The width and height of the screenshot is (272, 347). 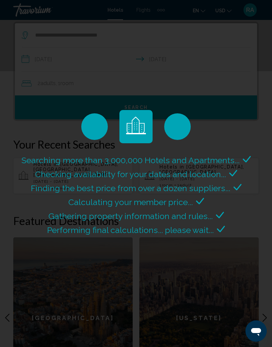 I want to click on span: Finding the best price from over a dozen suppliers..., so click(x=130, y=188).